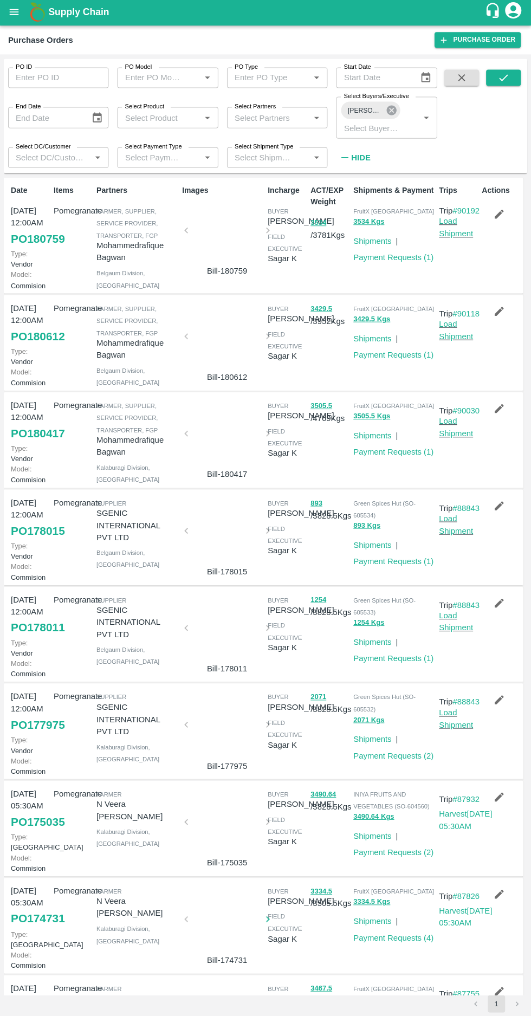 The height and width of the screenshot is (1016, 531). What do you see at coordinates (330, 230) in the screenshot?
I see `p: / 3781 Kgs` at bounding box center [330, 230].